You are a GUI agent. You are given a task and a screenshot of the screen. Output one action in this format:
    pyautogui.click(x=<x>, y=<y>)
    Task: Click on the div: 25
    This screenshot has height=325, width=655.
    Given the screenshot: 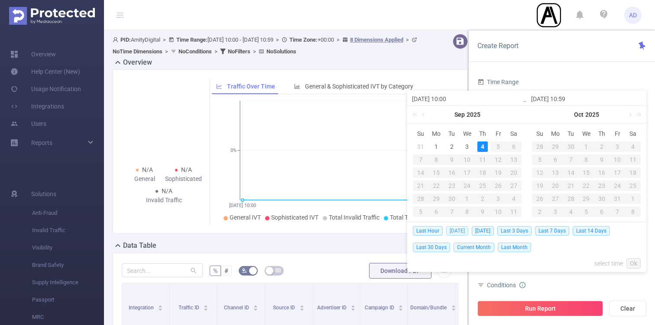 What is the action you would take?
    pyautogui.click(x=633, y=185)
    